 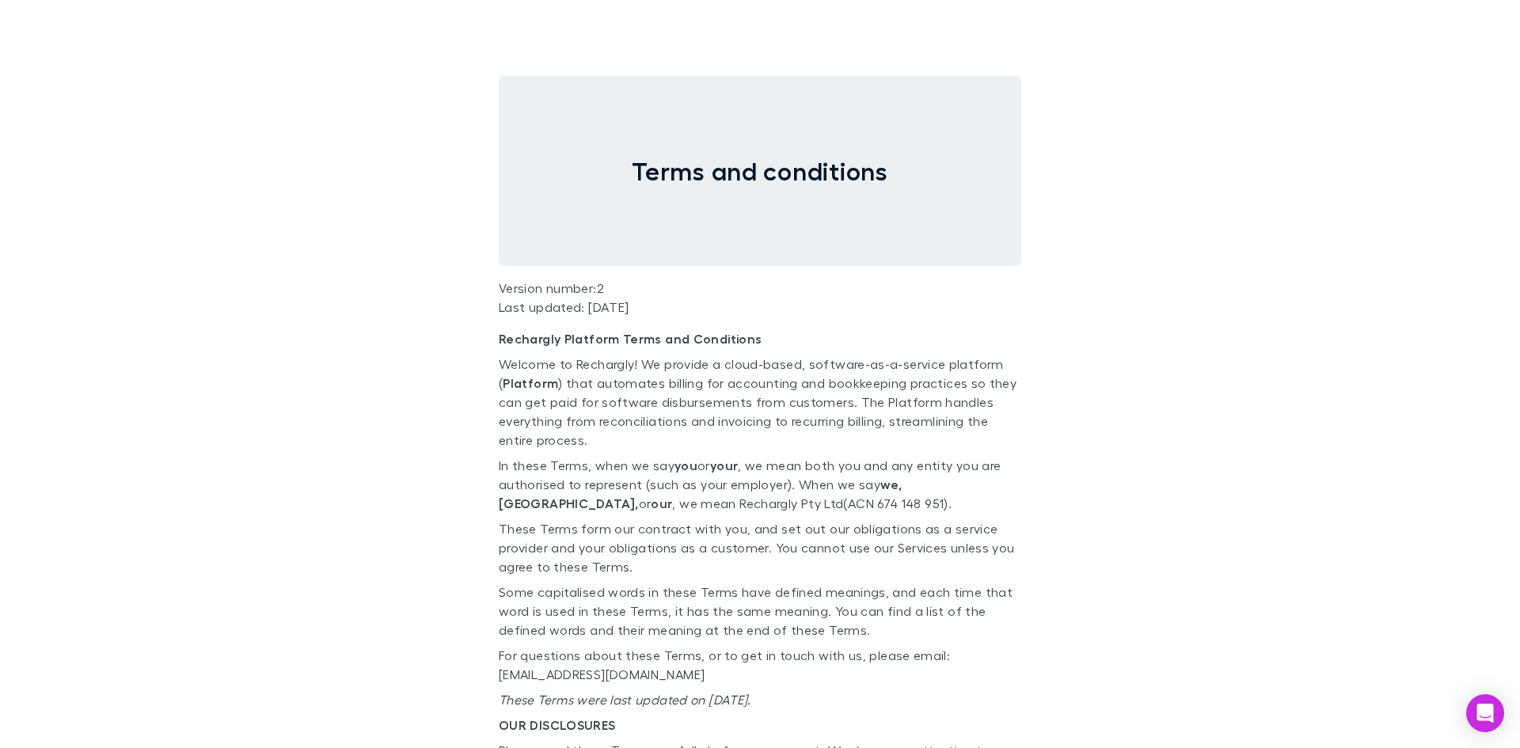 I want to click on strong: your, so click(x=724, y=465).